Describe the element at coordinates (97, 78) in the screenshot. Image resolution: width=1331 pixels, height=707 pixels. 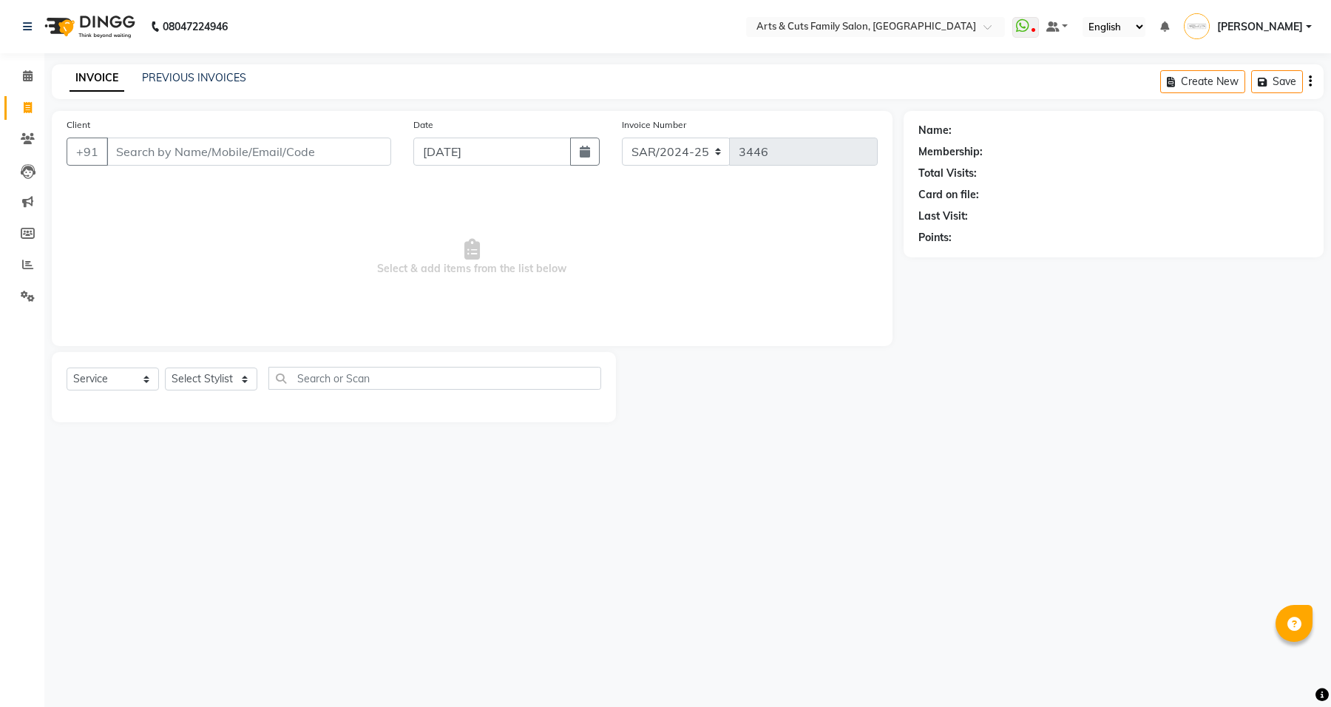
I see `a: INVOICE` at that location.